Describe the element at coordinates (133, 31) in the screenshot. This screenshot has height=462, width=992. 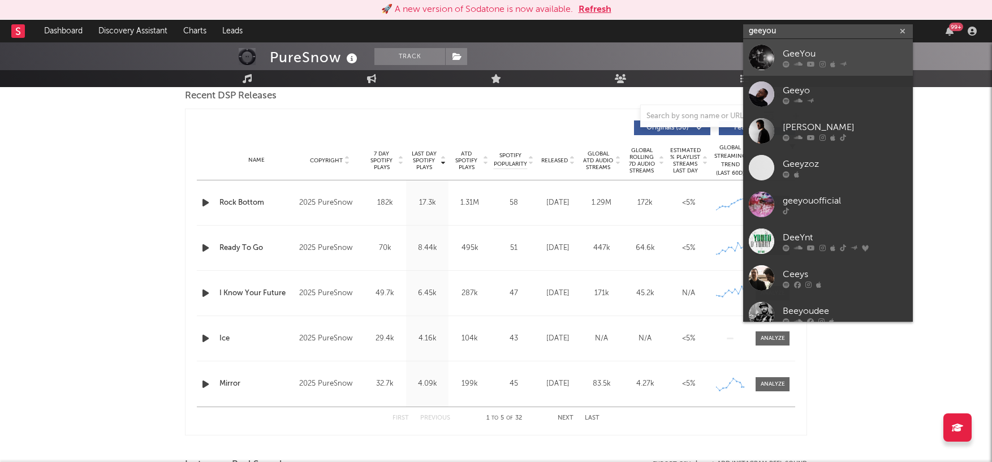
I see `a: Discovery Assistant` at that location.